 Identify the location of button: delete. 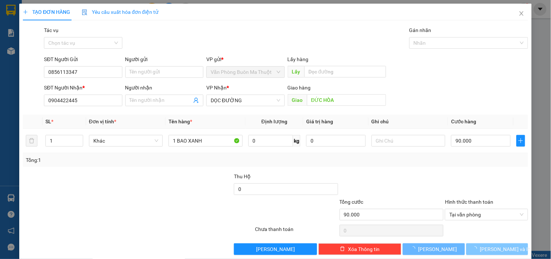
(32, 141).